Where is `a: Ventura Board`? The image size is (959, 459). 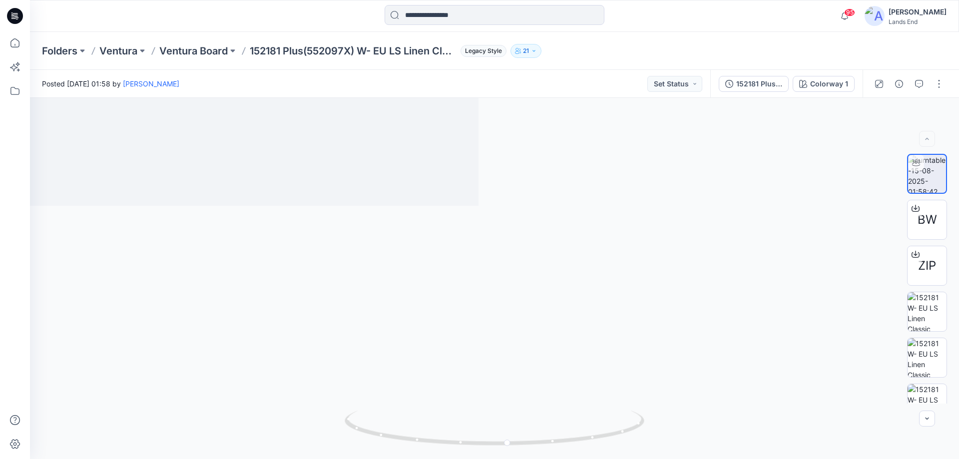
a: Ventura Board is located at coordinates (193, 51).